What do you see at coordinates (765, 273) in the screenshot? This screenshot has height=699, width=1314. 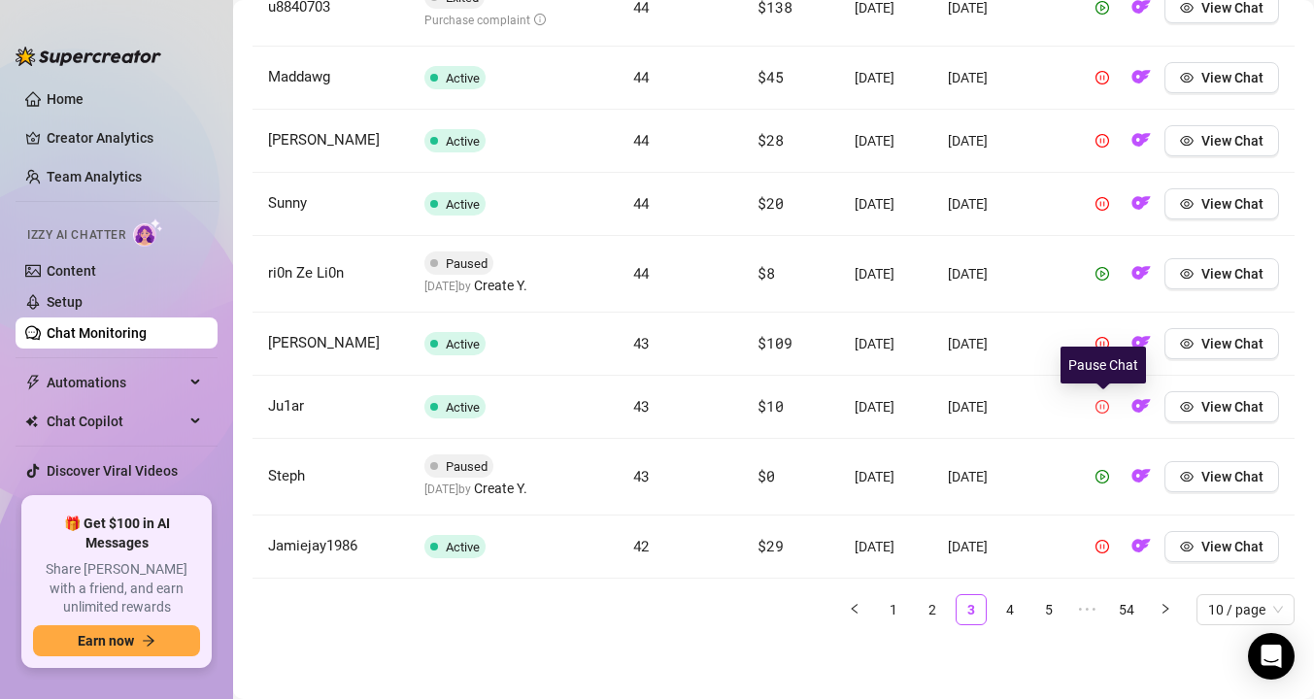 I see `span: $8` at bounding box center [765, 273].